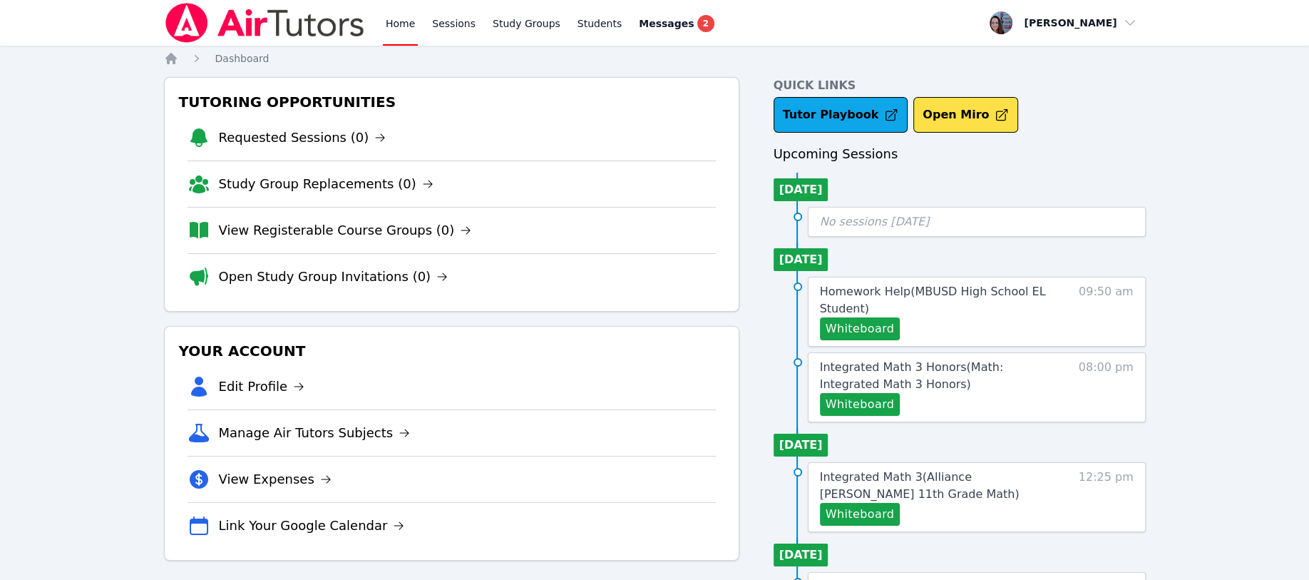  I want to click on a: Homework Help(MBUSD High School EL Student), so click(938, 300).